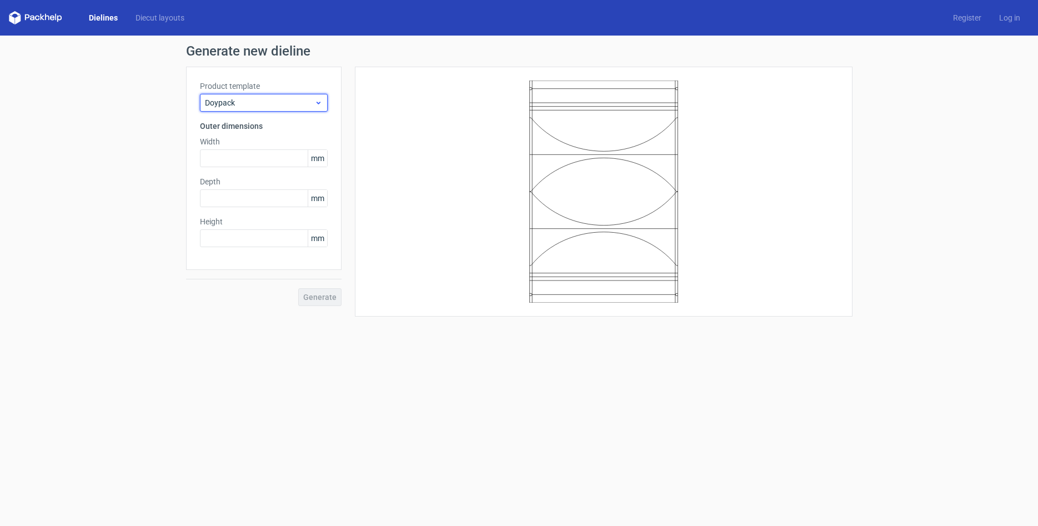 This screenshot has width=1038, height=526. What do you see at coordinates (519, 51) in the screenshot?
I see `h1: Generate new dieline` at bounding box center [519, 51].